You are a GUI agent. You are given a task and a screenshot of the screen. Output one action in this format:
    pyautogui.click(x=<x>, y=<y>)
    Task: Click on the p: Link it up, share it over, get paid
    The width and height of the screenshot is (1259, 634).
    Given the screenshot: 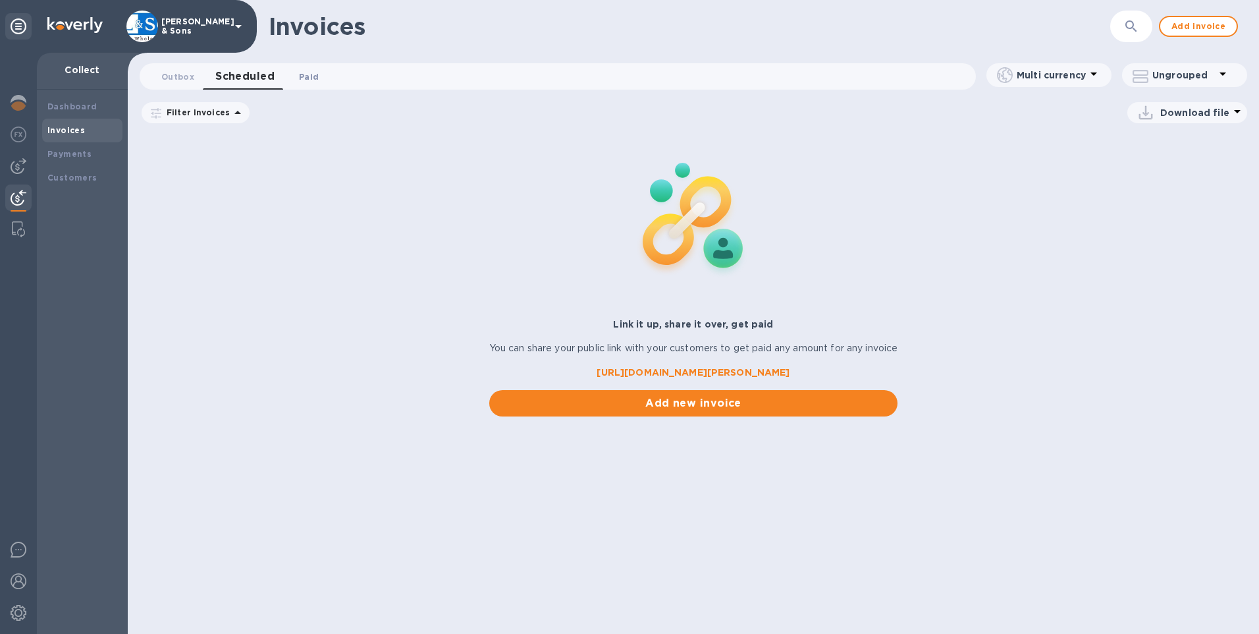 What is the action you would take?
    pyautogui.click(x=693, y=324)
    